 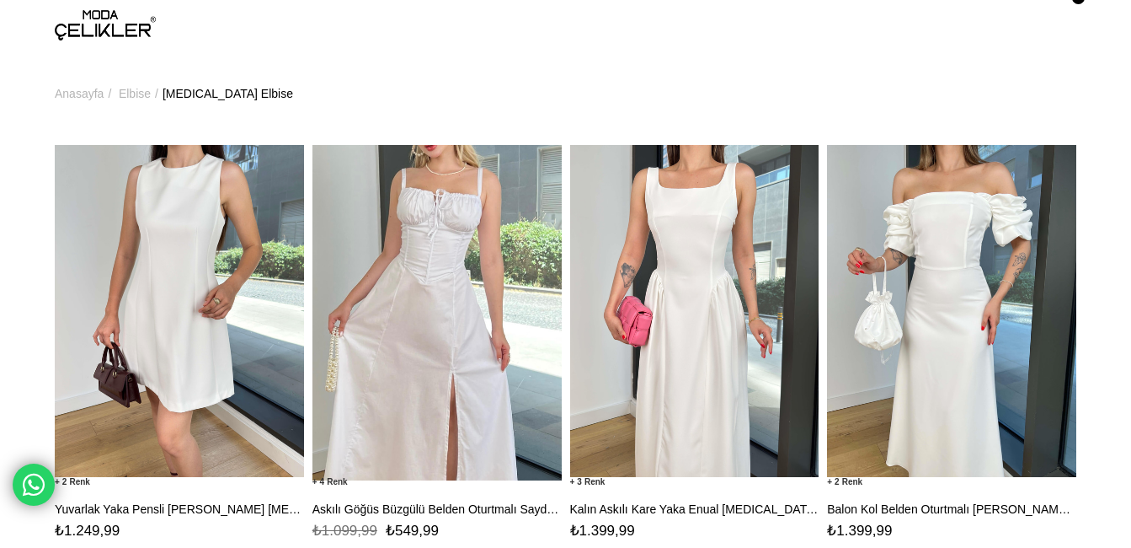 What do you see at coordinates (79, 94) in the screenshot?
I see `span: Anasayfa` at bounding box center [79, 94].